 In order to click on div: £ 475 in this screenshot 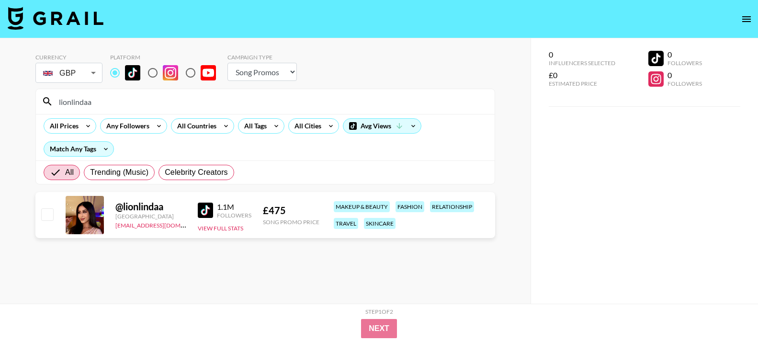, I will do `click(291, 210)`.